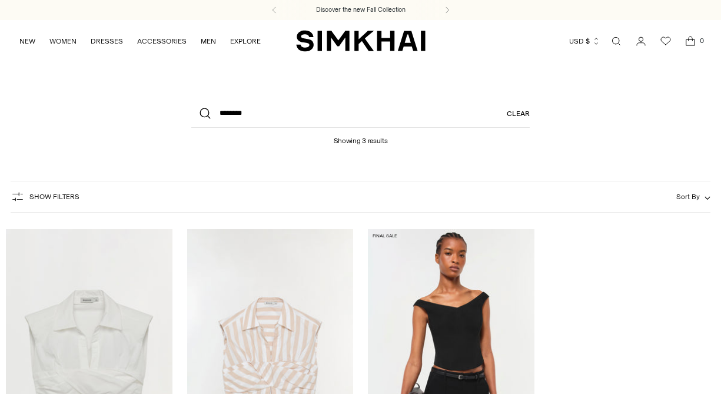 The height and width of the screenshot is (394, 721). I want to click on a: Go to the account page, so click(641, 41).